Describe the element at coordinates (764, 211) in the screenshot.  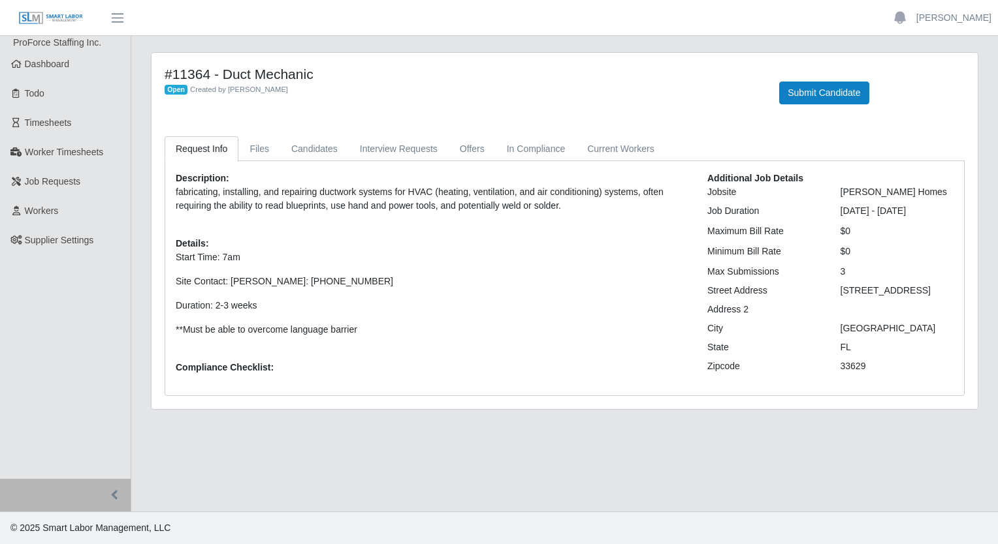
I see `div: Job Duration` at that location.